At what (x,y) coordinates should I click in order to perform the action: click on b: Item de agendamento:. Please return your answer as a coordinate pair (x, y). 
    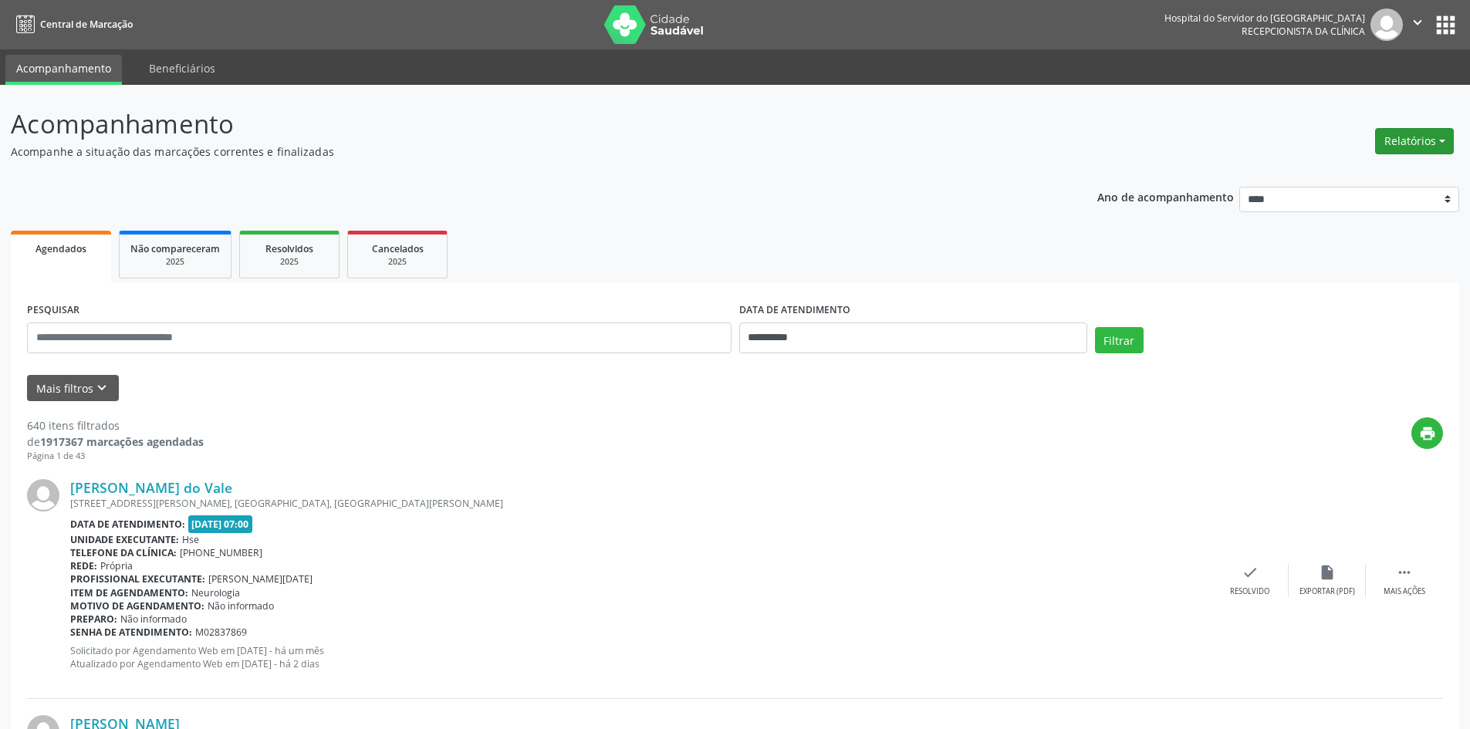
    Looking at the image, I should click on (129, 593).